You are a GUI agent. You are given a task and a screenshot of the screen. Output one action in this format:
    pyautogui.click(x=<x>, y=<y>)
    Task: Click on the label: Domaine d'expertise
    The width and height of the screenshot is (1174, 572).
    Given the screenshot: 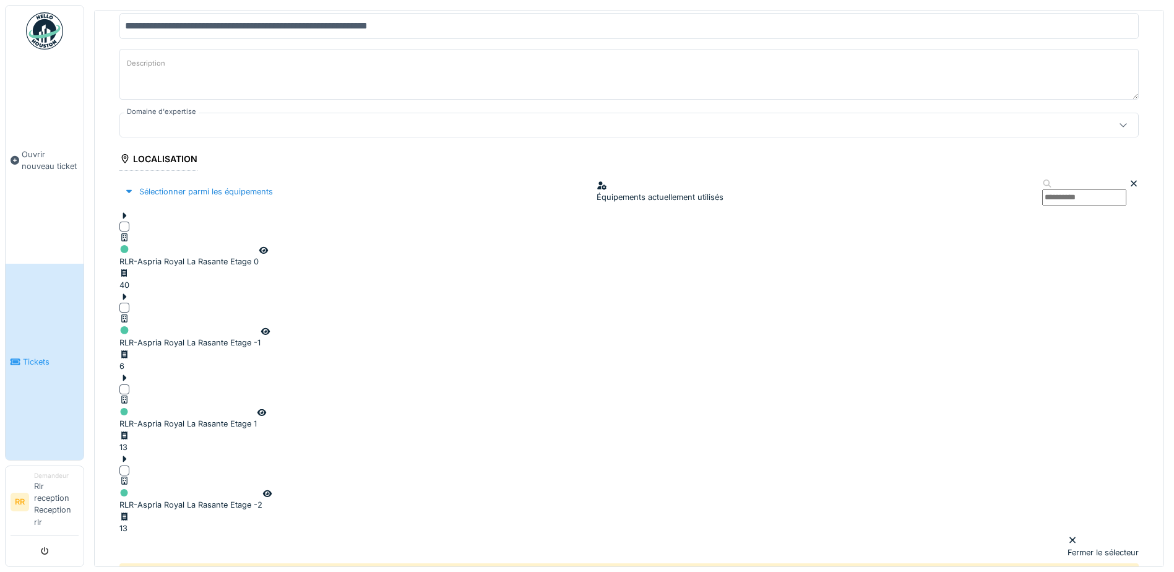 What is the action you would take?
    pyautogui.click(x=162, y=111)
    